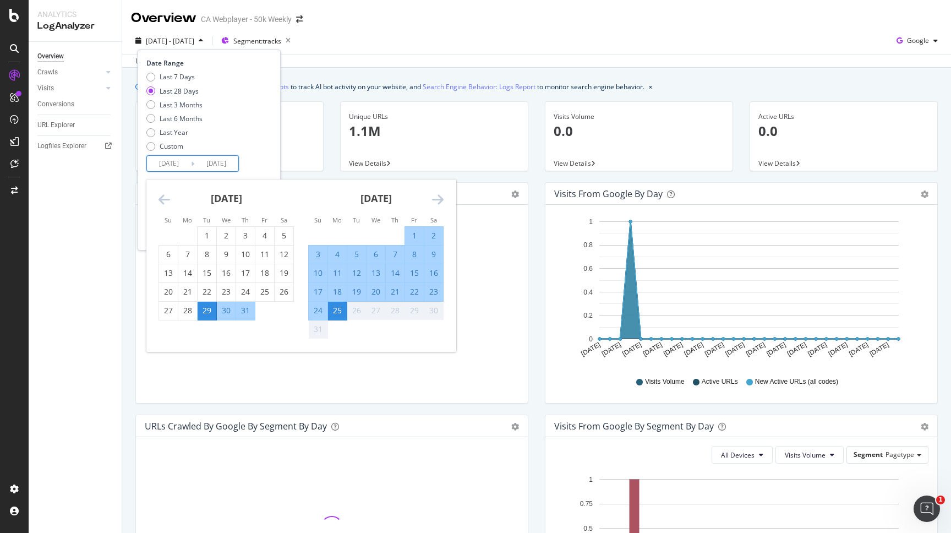 The width and height of the screenshot is (951, 533). Describe the element at coordinates (720, 381) in the screenshot. I see `span: Active URLs` at that location.